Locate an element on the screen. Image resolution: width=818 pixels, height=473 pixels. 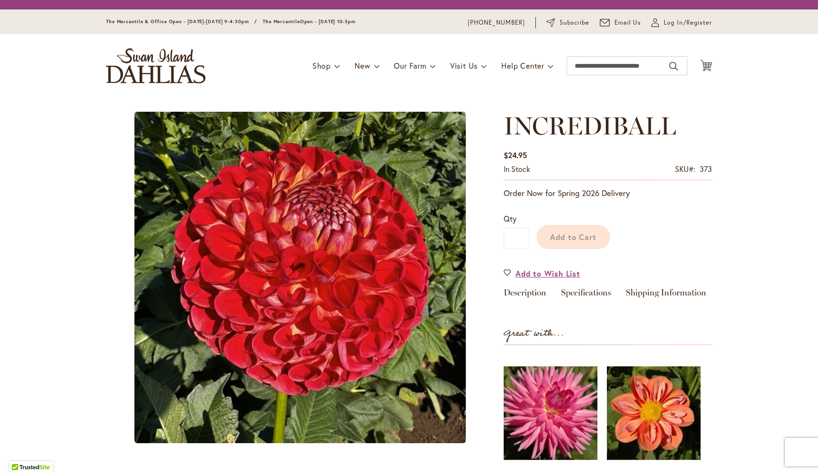
a: Log In/Register is located at coordinates (682, 23).